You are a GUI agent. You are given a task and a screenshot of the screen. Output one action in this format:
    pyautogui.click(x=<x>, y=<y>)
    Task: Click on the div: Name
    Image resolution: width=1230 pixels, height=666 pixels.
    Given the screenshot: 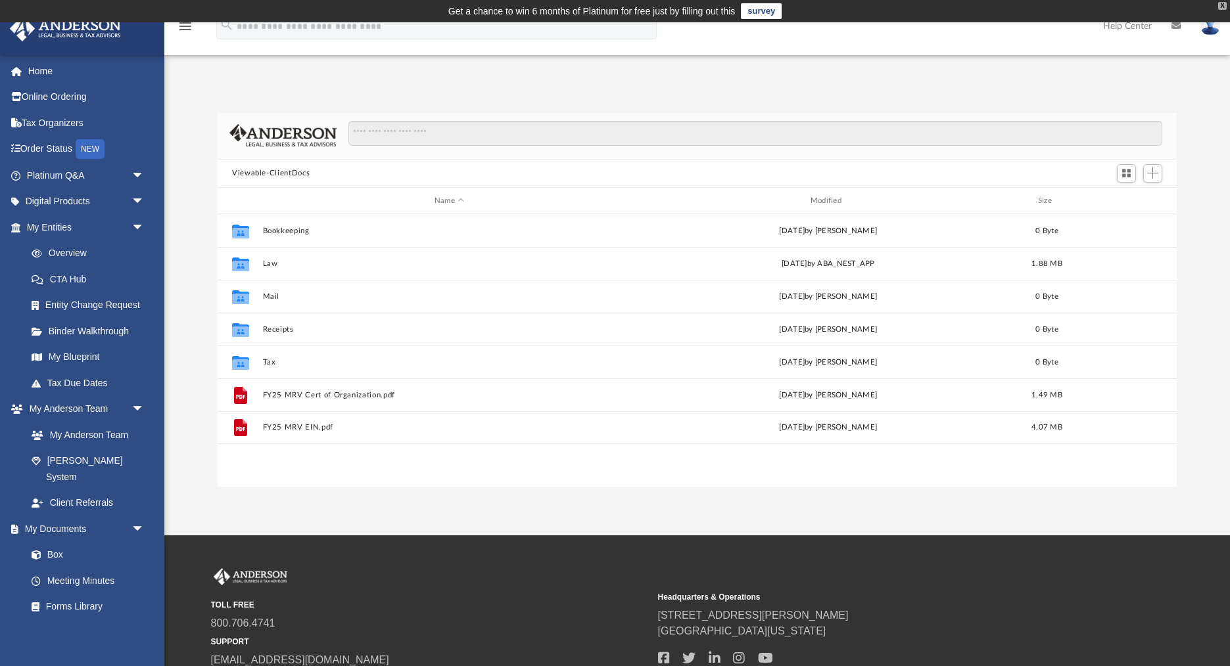 What is the action you would take?
    pyautogui.click(x=449, y=201)
    